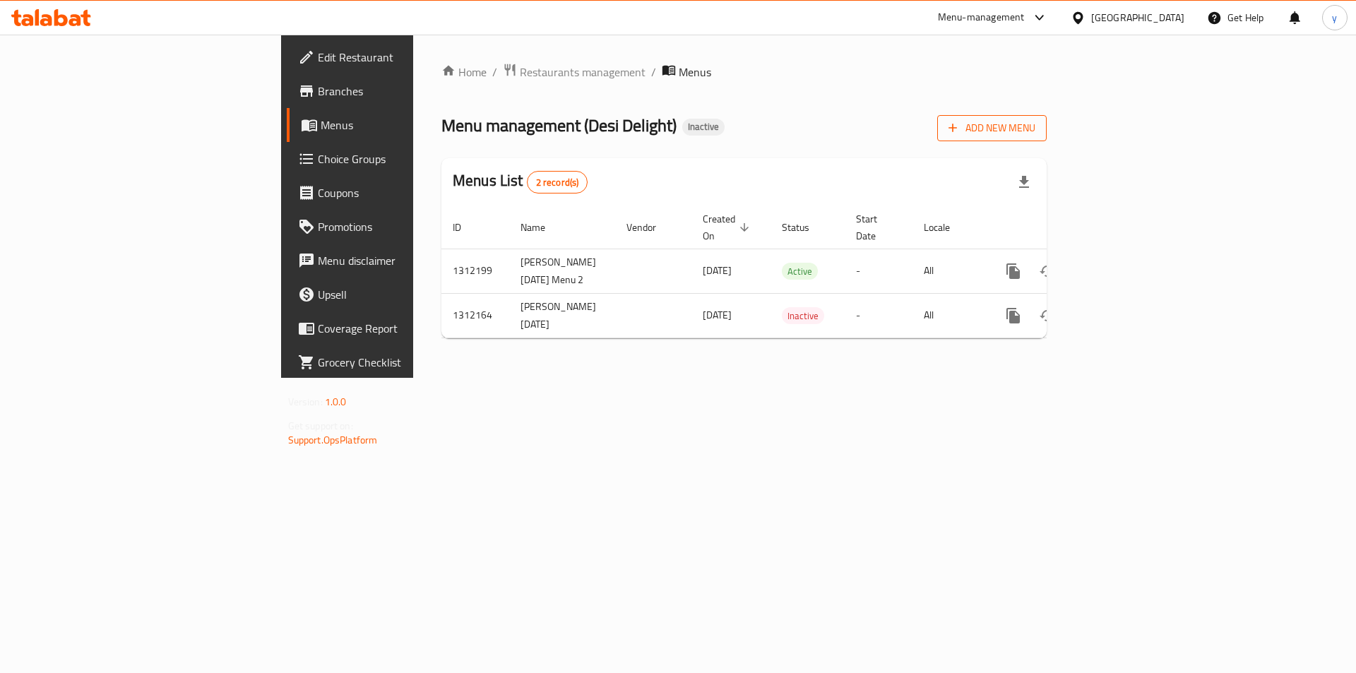 Image resolution: width=1356 pixels, height=673 pixels. Describe the element at coordinates (397, 295) in the screenshot. I see `a: Upsell` at that location.